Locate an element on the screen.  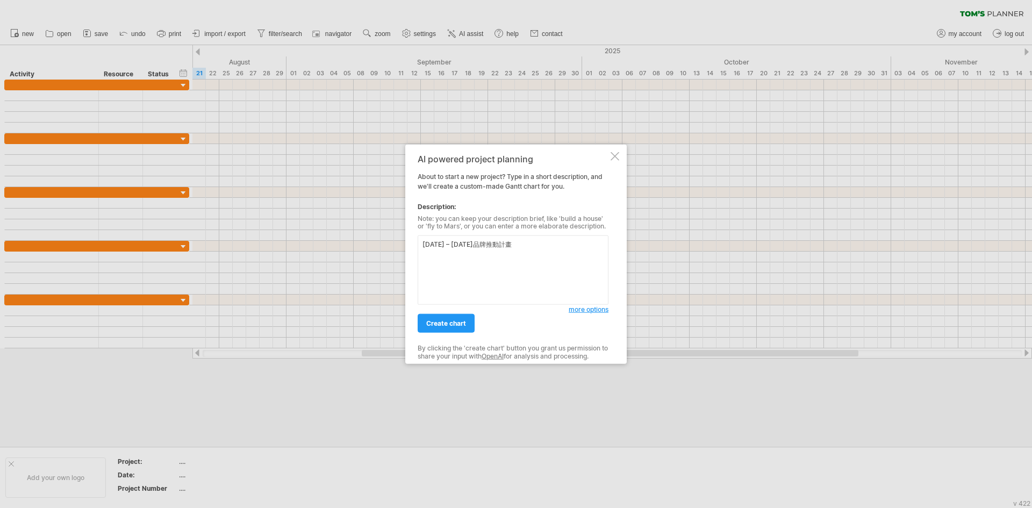
a: more options is located at coordinates (589, 310).